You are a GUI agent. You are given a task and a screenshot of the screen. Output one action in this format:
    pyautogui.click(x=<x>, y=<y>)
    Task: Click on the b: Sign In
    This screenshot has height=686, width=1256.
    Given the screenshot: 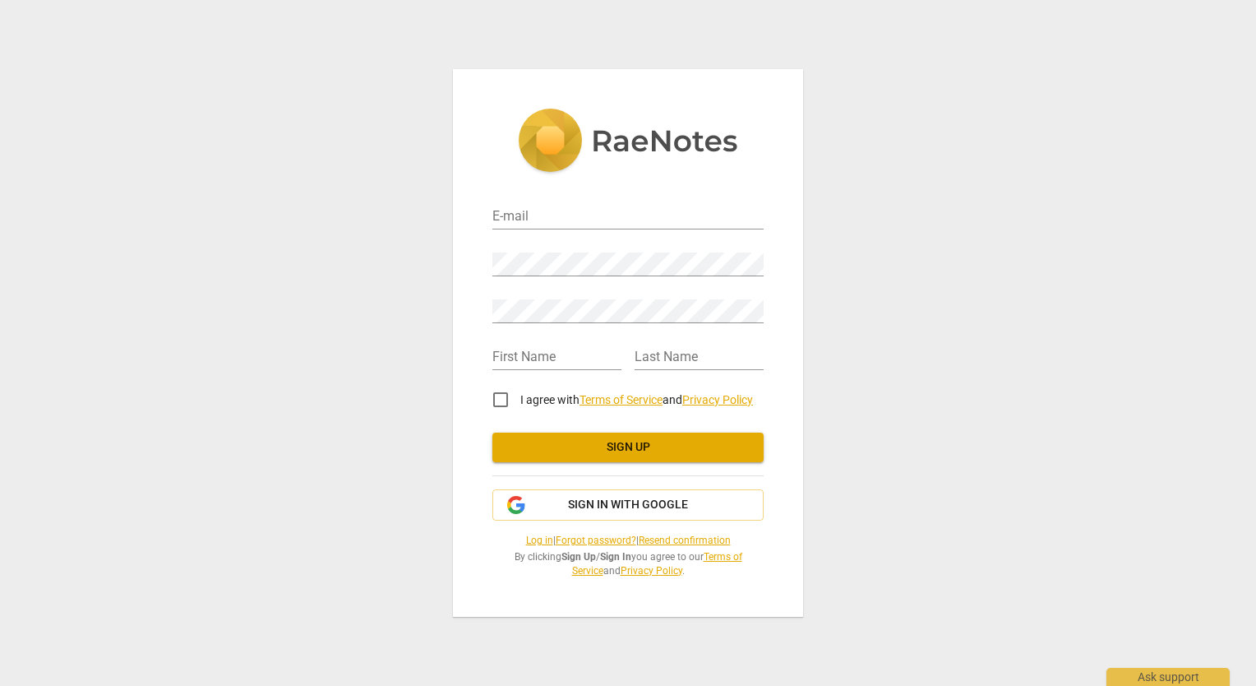 What is the action you would take?
    pyautogui.click(x=616, y=557)
    